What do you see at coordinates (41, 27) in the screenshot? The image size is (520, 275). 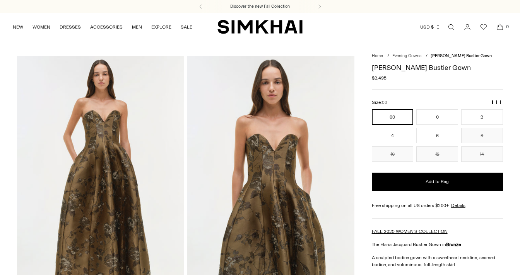 I see `a: WOMEN` at bounding box center [41, 27].